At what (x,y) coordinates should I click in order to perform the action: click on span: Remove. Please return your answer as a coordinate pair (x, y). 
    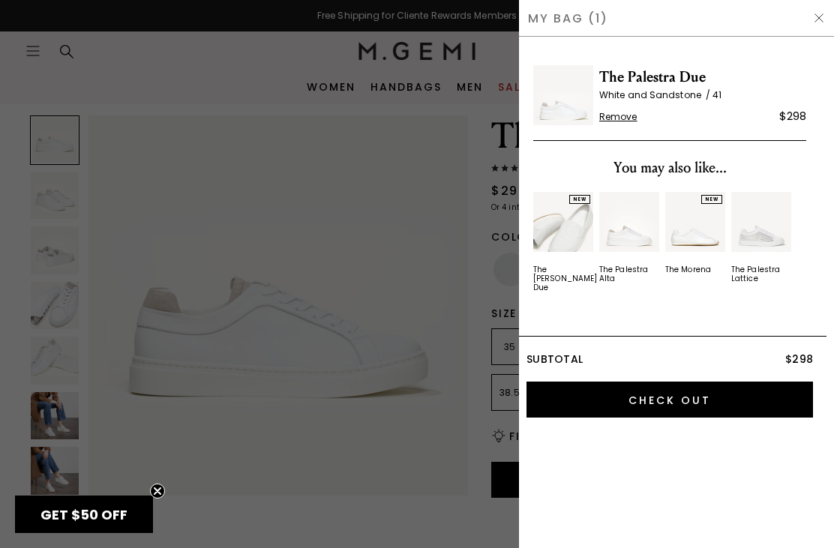
    Looking at the image, I should click on (618, 117).